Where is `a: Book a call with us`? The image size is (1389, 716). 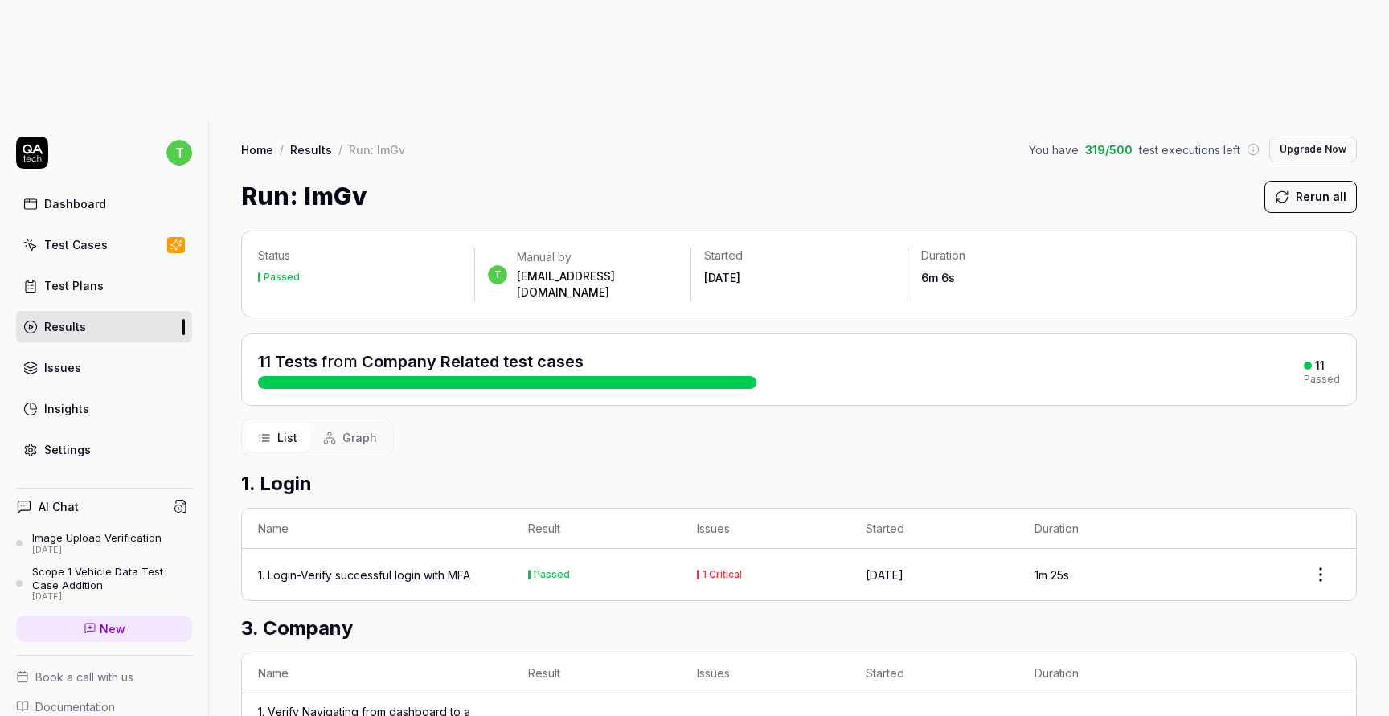
a: Book a call with us is located at coordinates (104, 677).